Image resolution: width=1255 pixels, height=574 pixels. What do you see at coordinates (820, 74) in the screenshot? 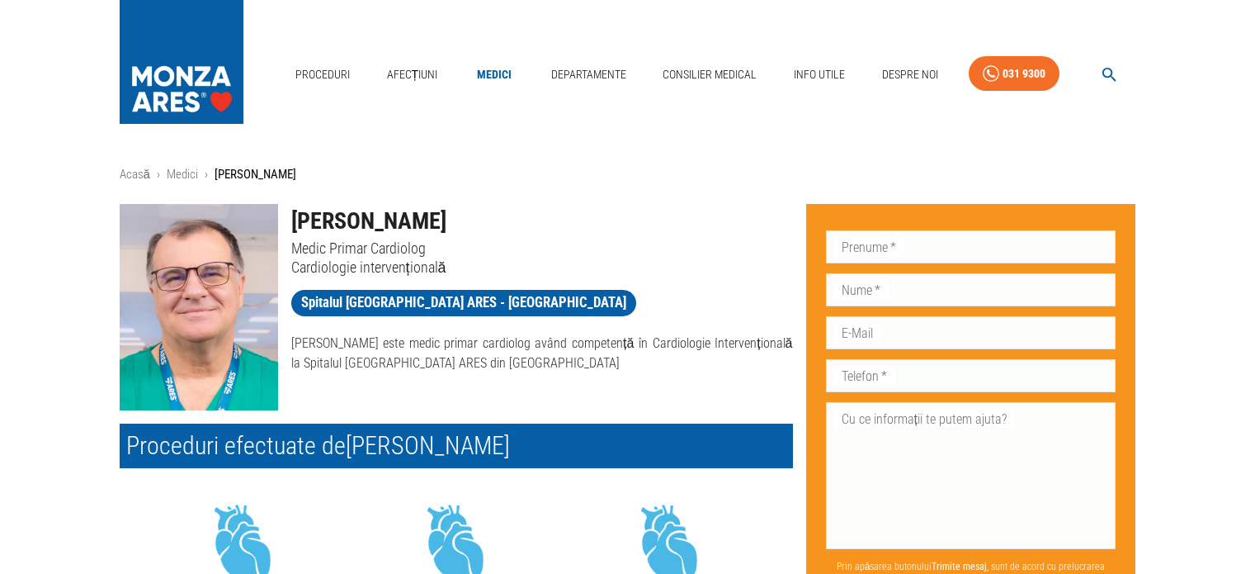
I see `a: Info Utile` at bounding box center [820, 74].